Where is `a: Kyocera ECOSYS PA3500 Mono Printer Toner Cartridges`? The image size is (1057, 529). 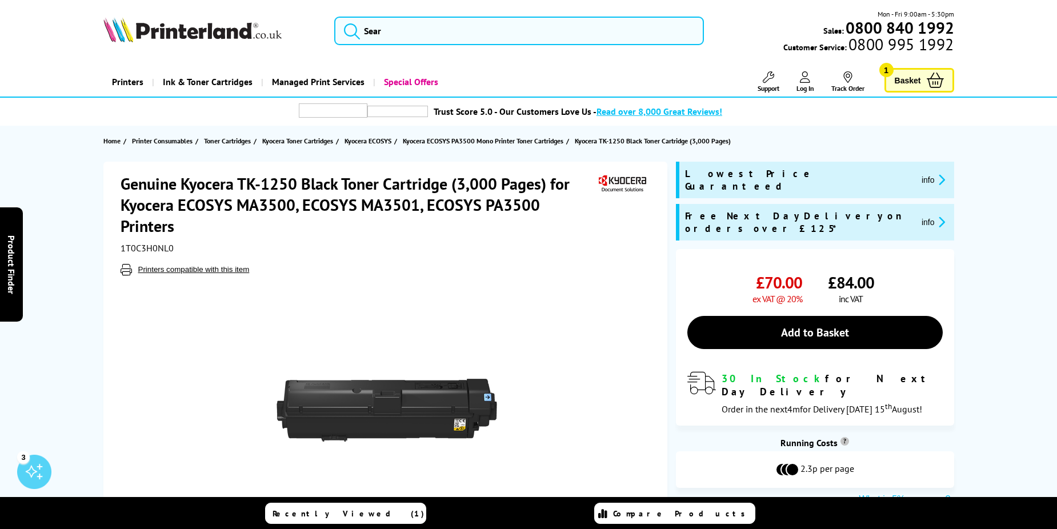
a: Kyocera ECOSYS PA3500 Mono Printer Toner Cartridges is located at coordinates (485, 141).